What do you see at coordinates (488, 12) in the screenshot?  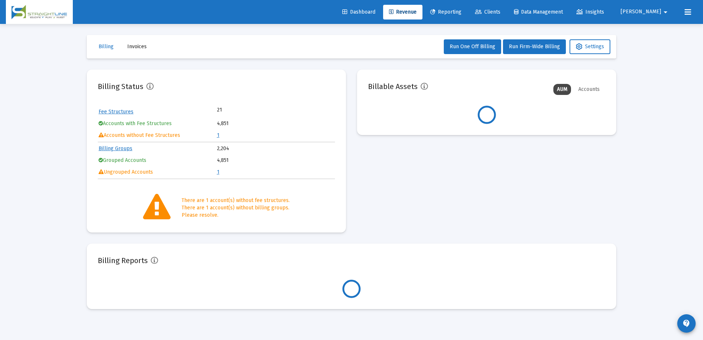 I see `span: Clients` at bounding box center [488, 12].